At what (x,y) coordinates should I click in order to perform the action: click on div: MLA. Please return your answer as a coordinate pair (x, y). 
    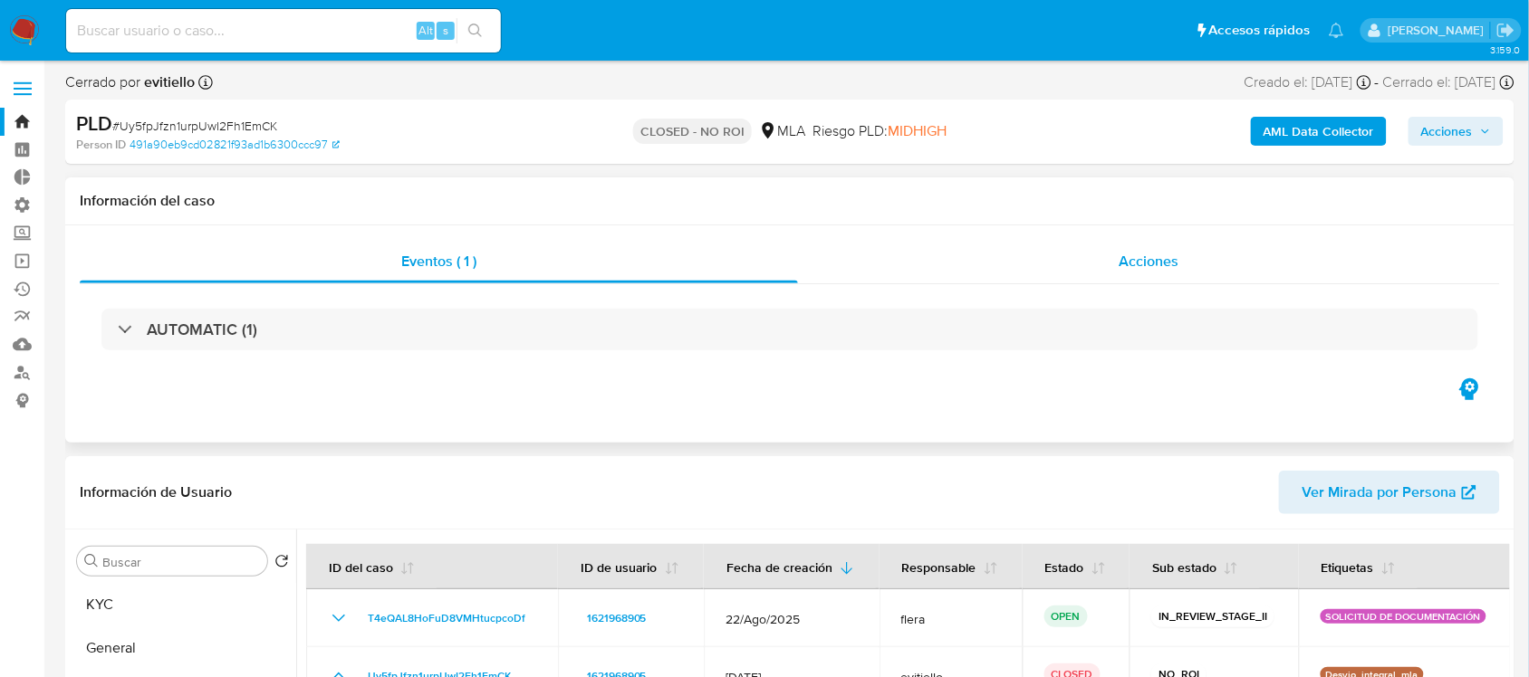
    Looking at the image, I should click on (781, 131).